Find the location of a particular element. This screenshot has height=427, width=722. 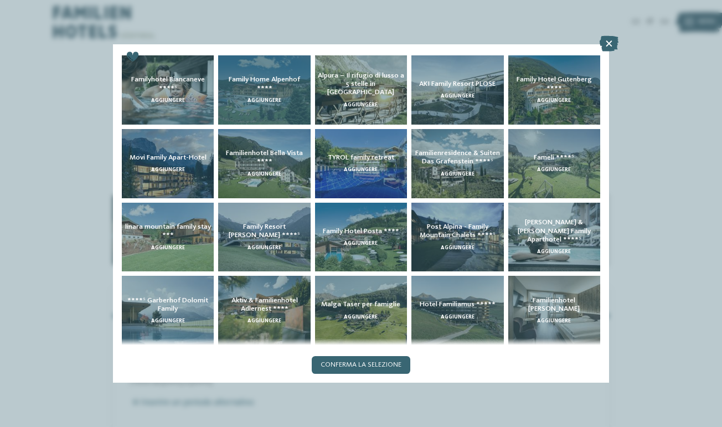

span: AKI Family Resort PLOSE is located at coordinates (458, 84).